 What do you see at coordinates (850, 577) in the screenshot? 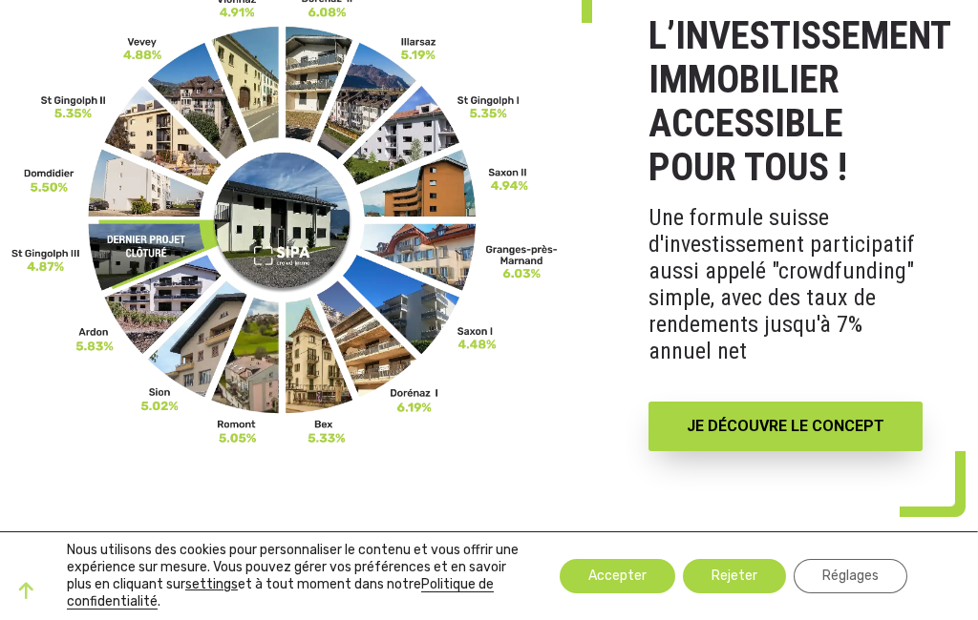
I see `button: Réglages` at bounding box center [850, 577].